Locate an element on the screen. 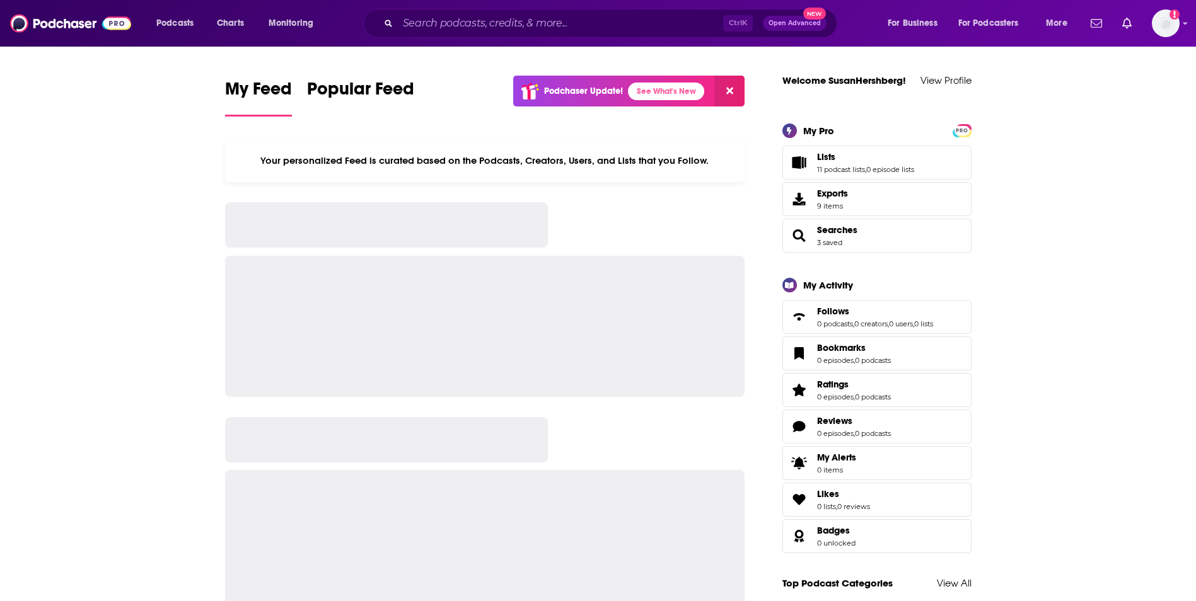  a: 3 saved is located at coordinates (829, 243).